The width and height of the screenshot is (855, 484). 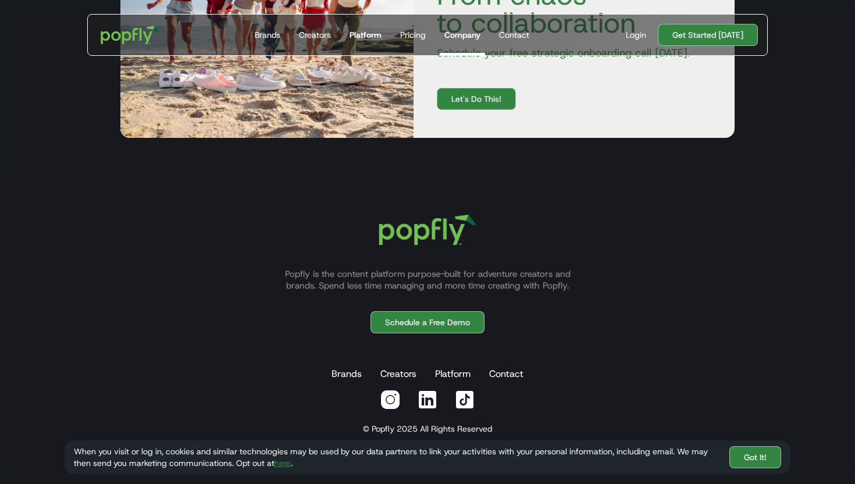 I want to click on div: Login, so click(x=636, y=35).